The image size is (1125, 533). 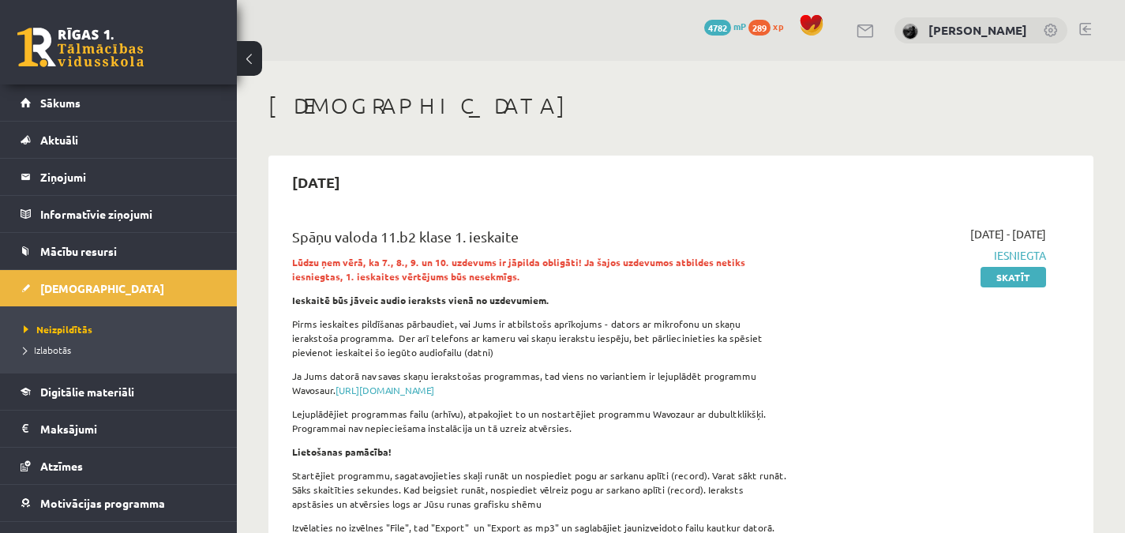 What do you see at coordinates (910, 32) in the screenshot?
I see `img: Melisa Lūse` at bounding box center [910, 32].